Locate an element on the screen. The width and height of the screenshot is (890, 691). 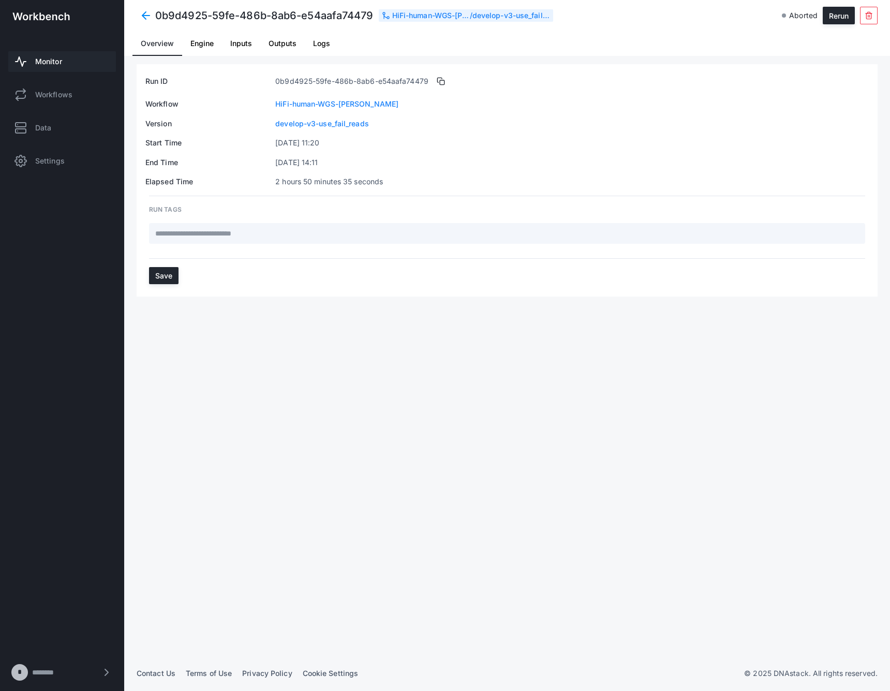
div: RUN TAGS is located at coordinates (507, 210).